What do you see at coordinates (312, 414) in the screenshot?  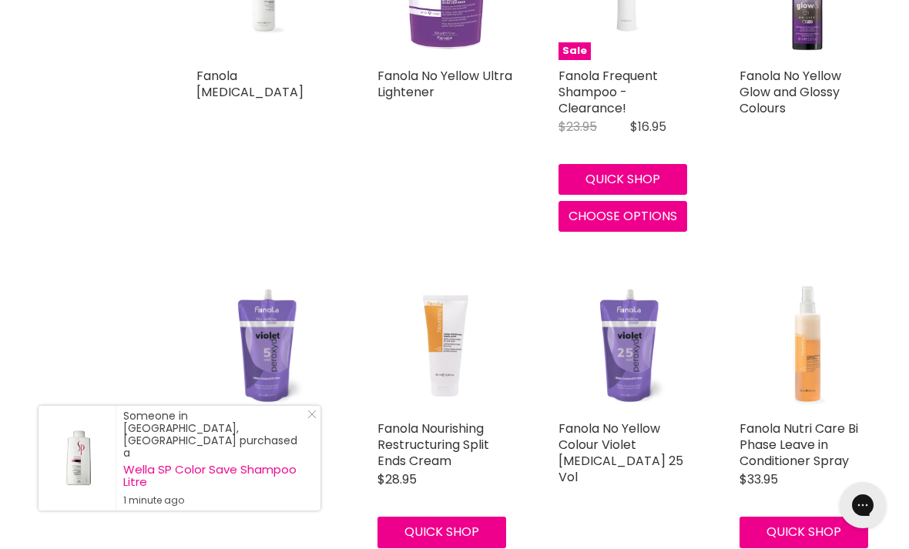 I see `svg: Close Icon` at bounding box center [312, 414].